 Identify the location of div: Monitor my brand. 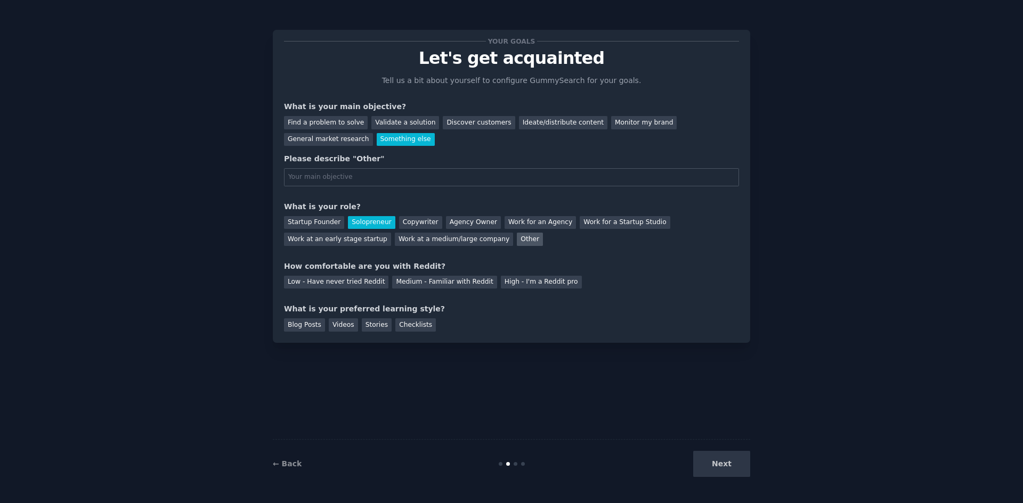
(643, 123).